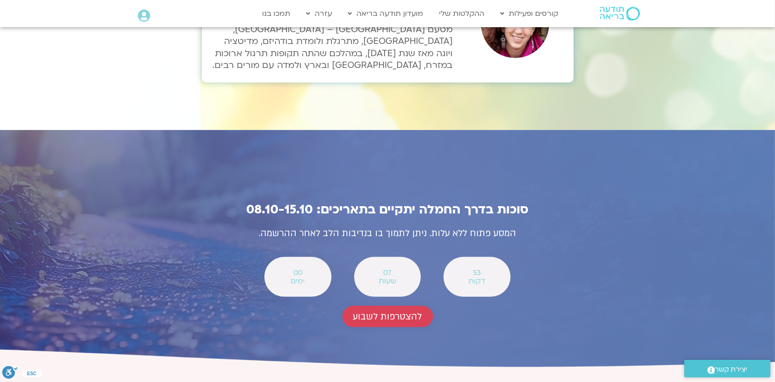 The image size is (775, 382). What do you see at coordinates (462, 14) in the screenshot?
I see `a: ההקלטות שלי` at bounding box center [462, 14].